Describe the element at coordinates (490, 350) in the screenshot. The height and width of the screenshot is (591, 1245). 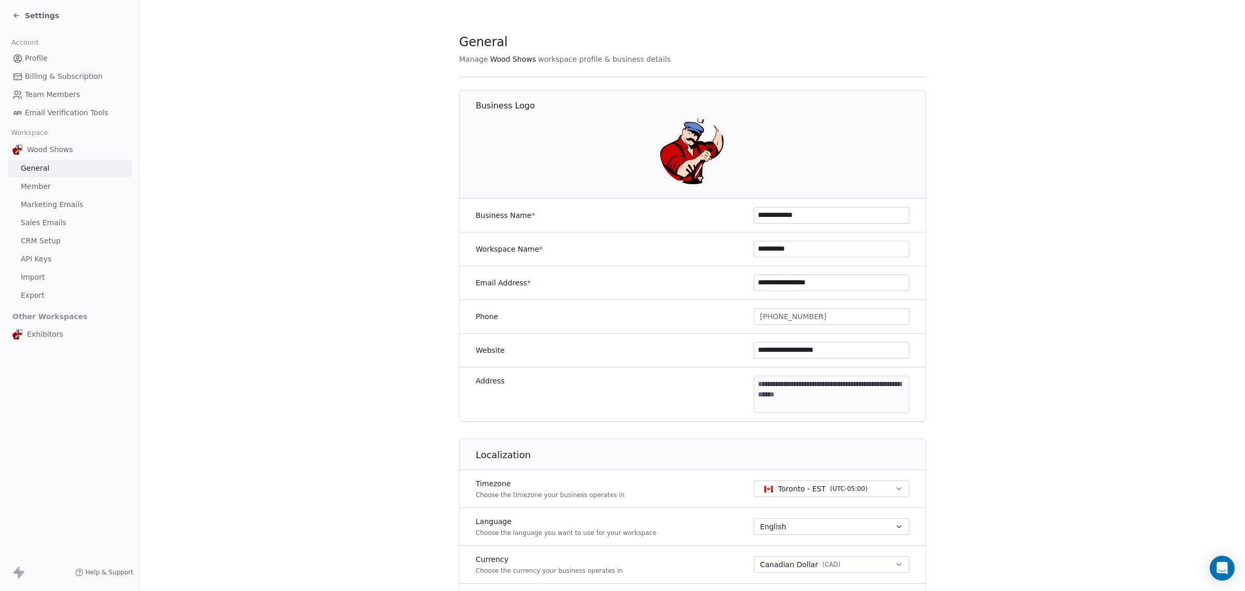
I see `label: Website` at that location.